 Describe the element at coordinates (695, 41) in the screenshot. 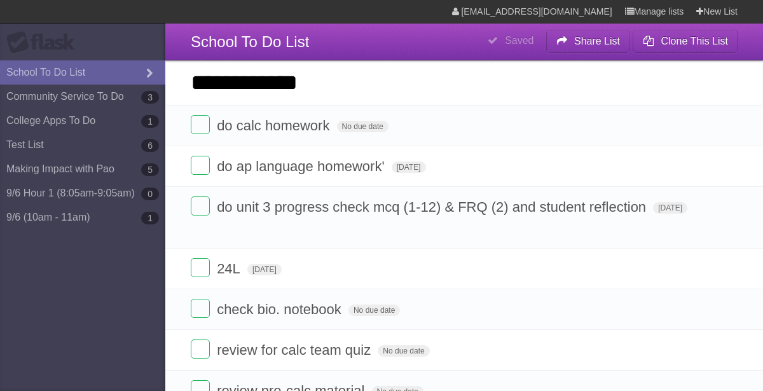

I see `b: Clone This List` at that location.